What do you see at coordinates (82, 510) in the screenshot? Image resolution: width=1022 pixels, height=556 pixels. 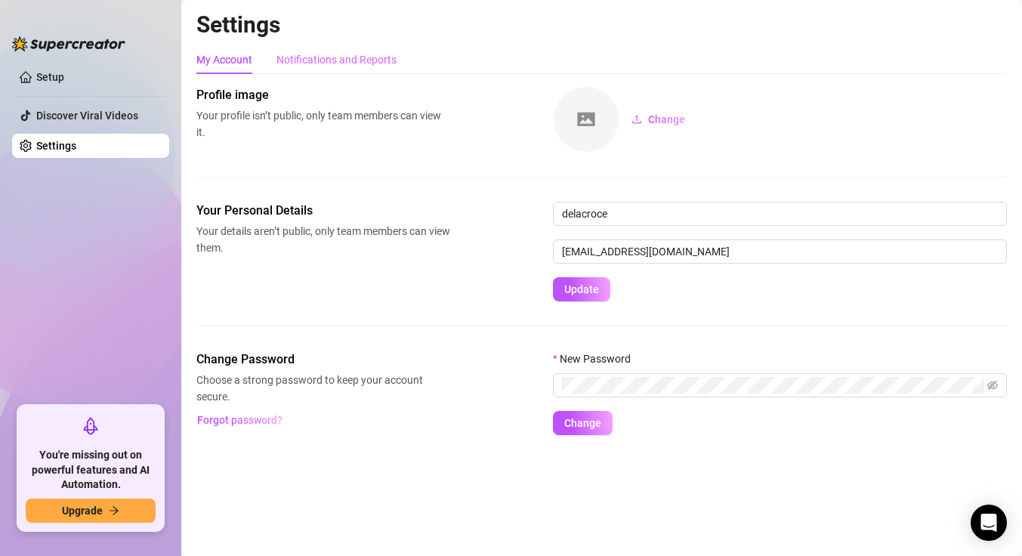 I see `span: Upgrade` at bounding box center [82, 510].